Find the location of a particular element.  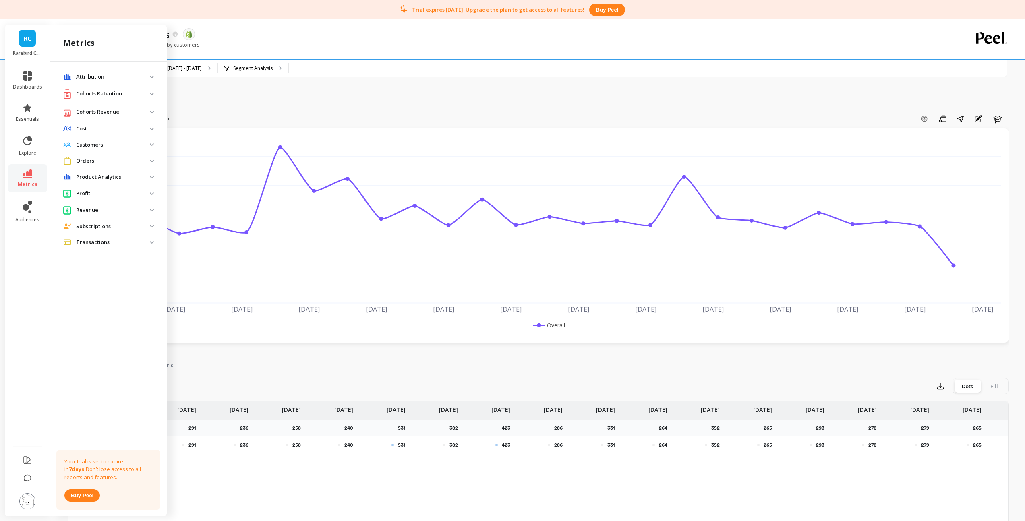

div: Dots is located at coordinates (967, 386).